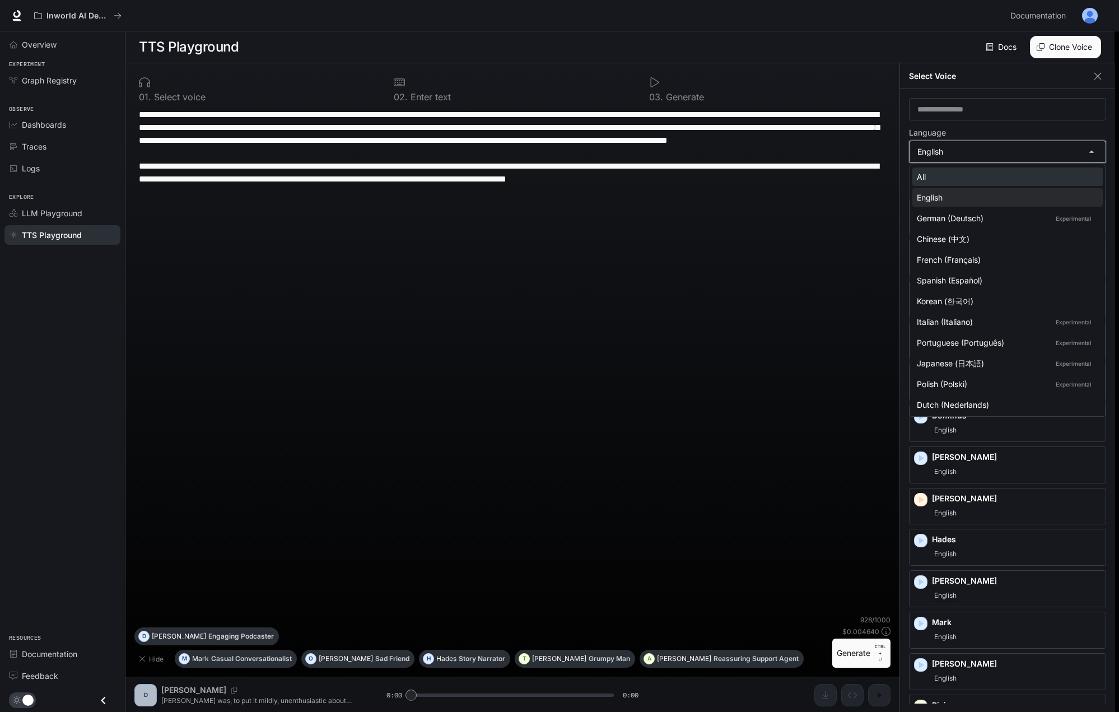 The image size is (1119, 712). What do you see at coordinates (1005, 176) in the screenshot?
I see `div: All` at bounding box center [1005, 176].